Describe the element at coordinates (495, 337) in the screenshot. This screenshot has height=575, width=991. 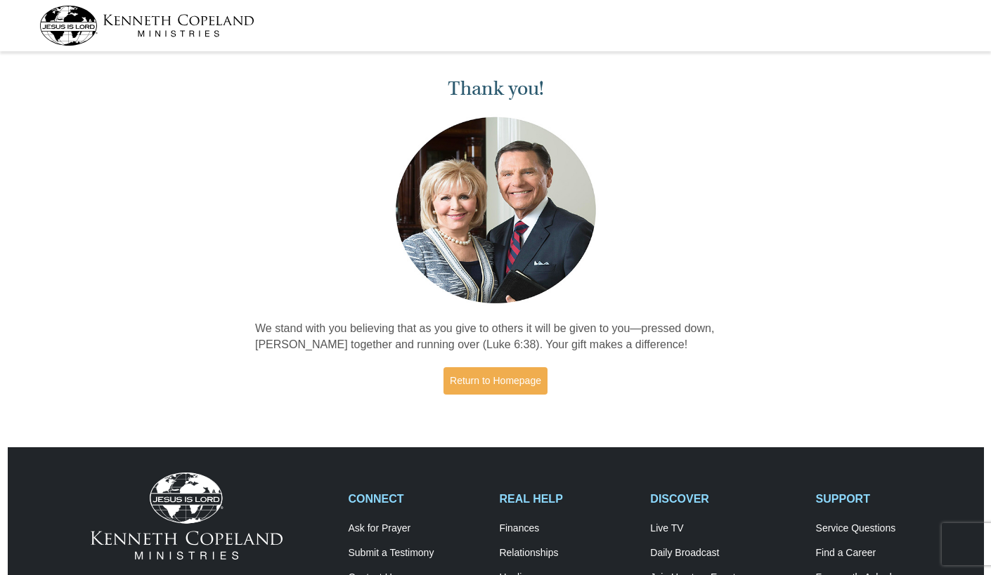
I see `p: We stand with you believing that as you give to others it will be given to you—pressed down, [PER...` at that location.